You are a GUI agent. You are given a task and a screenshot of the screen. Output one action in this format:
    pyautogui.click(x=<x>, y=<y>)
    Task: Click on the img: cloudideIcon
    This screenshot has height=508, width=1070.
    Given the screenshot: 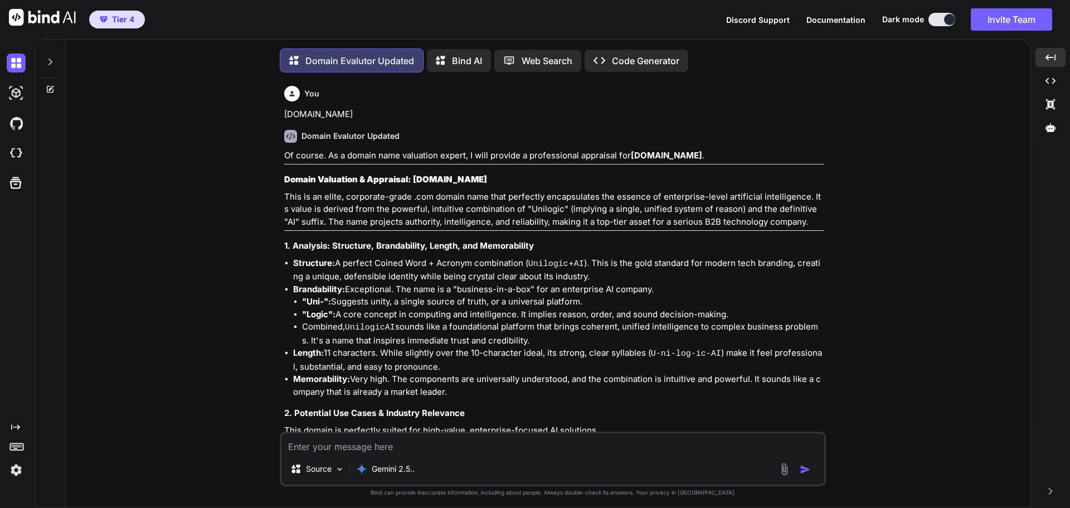 What is the action you would take?
    pyautogui.click(x=16, y=153)
    